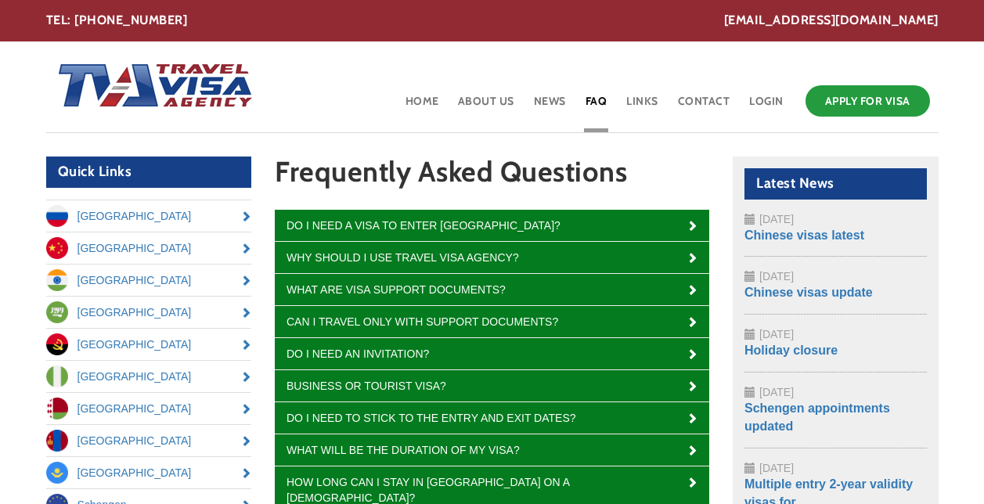 The image size is (984, 504). What do you see at coordinates (790, 350) in the screenshot?
I see `a: Holiday closure` at bounding box center [790, 350].